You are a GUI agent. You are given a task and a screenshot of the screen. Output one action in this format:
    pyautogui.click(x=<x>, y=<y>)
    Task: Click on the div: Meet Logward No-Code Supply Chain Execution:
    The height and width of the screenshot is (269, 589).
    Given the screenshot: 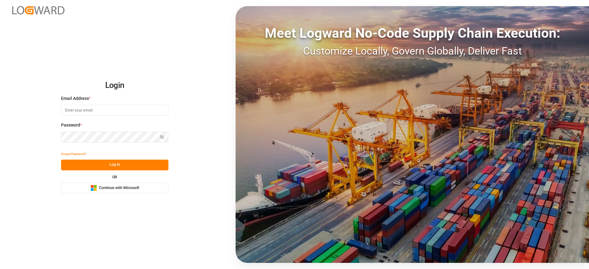 What is the action you would take?
    pyautogui.click(x=412, y=33)
    